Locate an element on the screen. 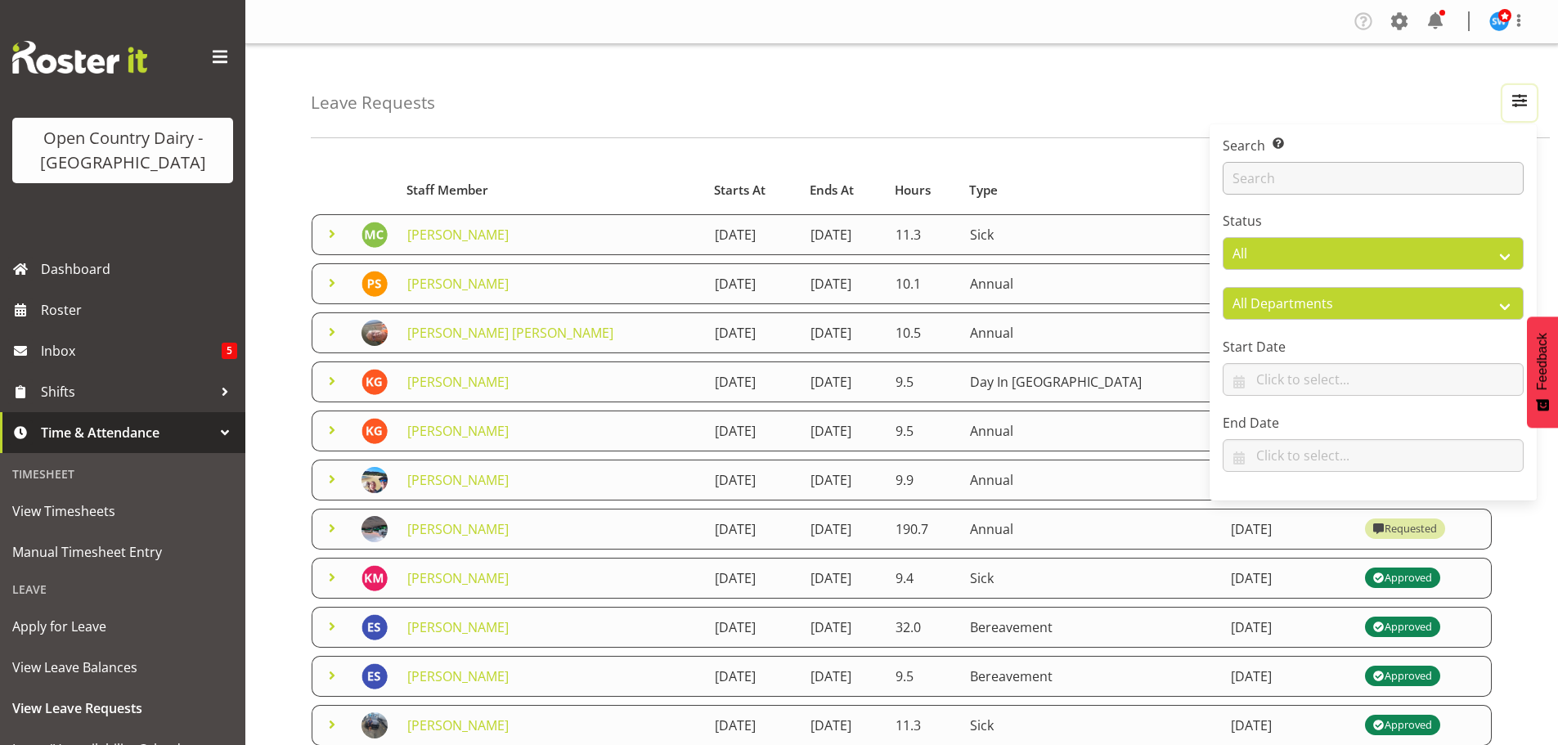 This screenshot has height=745, width=1558. td: Sick is located at coordinates (1090, 578).